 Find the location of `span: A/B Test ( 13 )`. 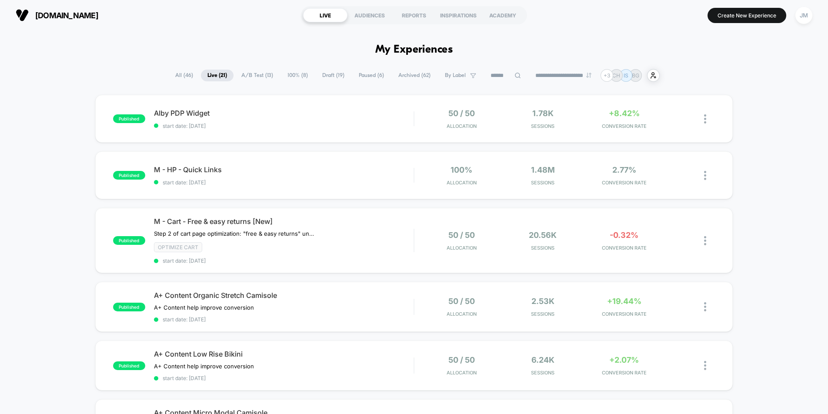

span: A/B Test ( 13 ) is located at coordinates (257, 75).